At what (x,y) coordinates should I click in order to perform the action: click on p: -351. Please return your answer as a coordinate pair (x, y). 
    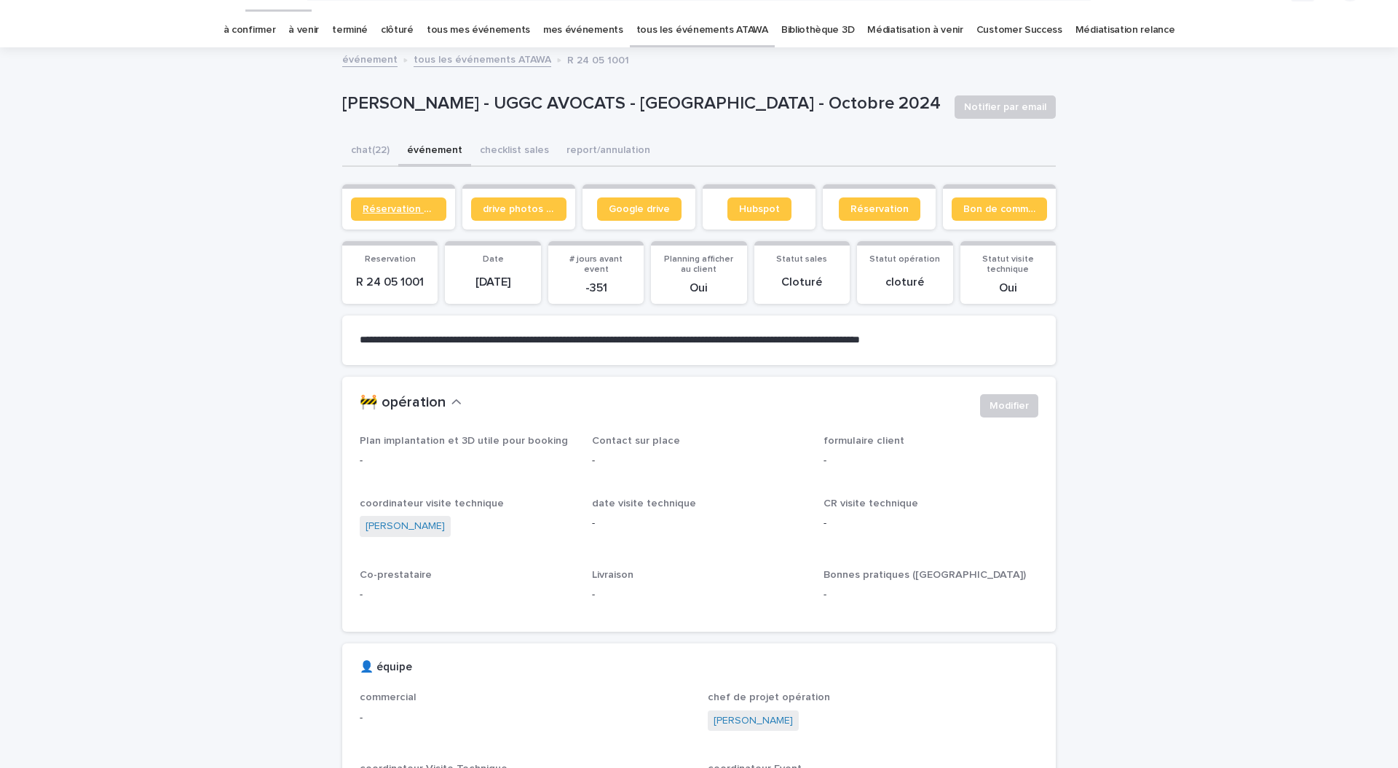
    Looking at the image, I should click on (596, 288).